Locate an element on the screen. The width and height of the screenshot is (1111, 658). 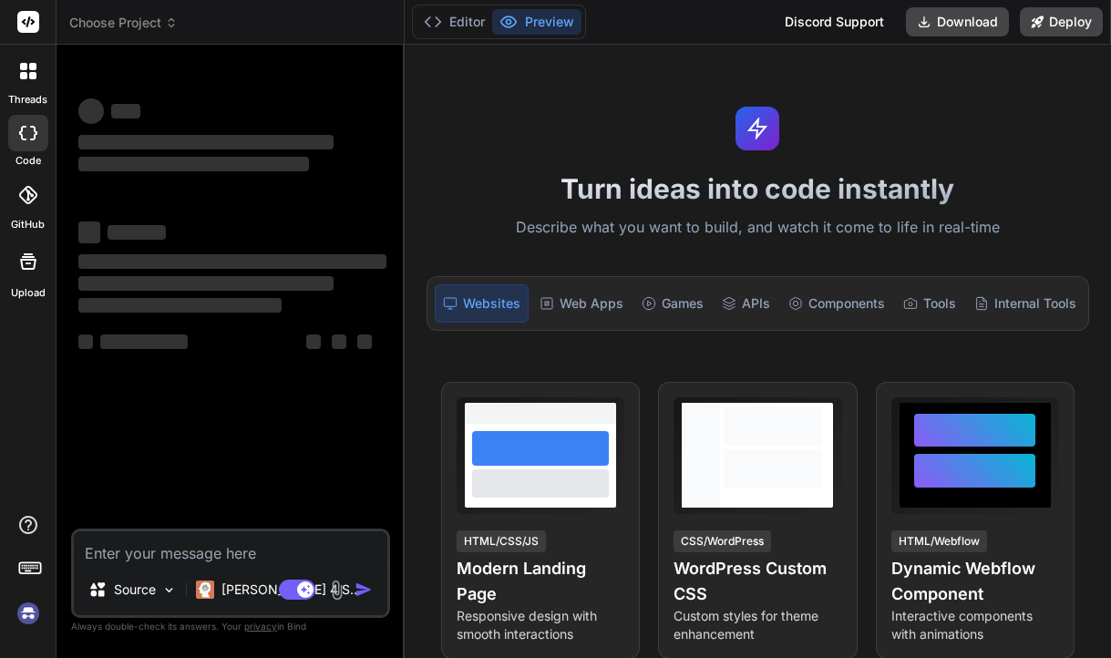
h4: Modern Landing Page is located at coordinates (540, 581).